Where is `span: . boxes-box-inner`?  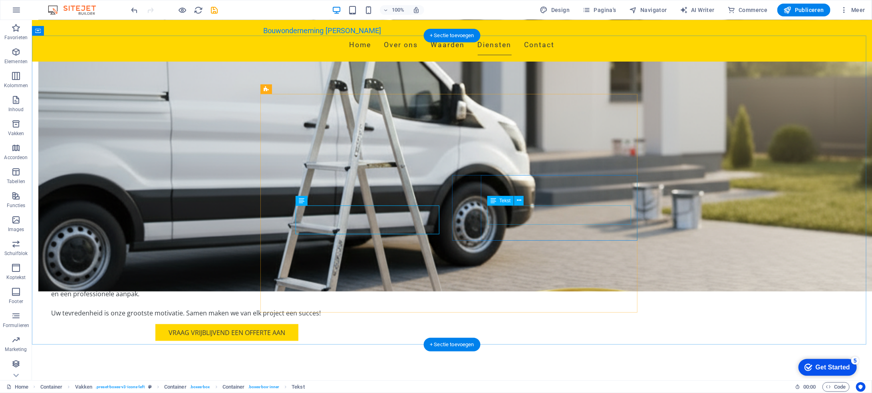 span: . boxes-box-inner is located at coordinates (264, 387).